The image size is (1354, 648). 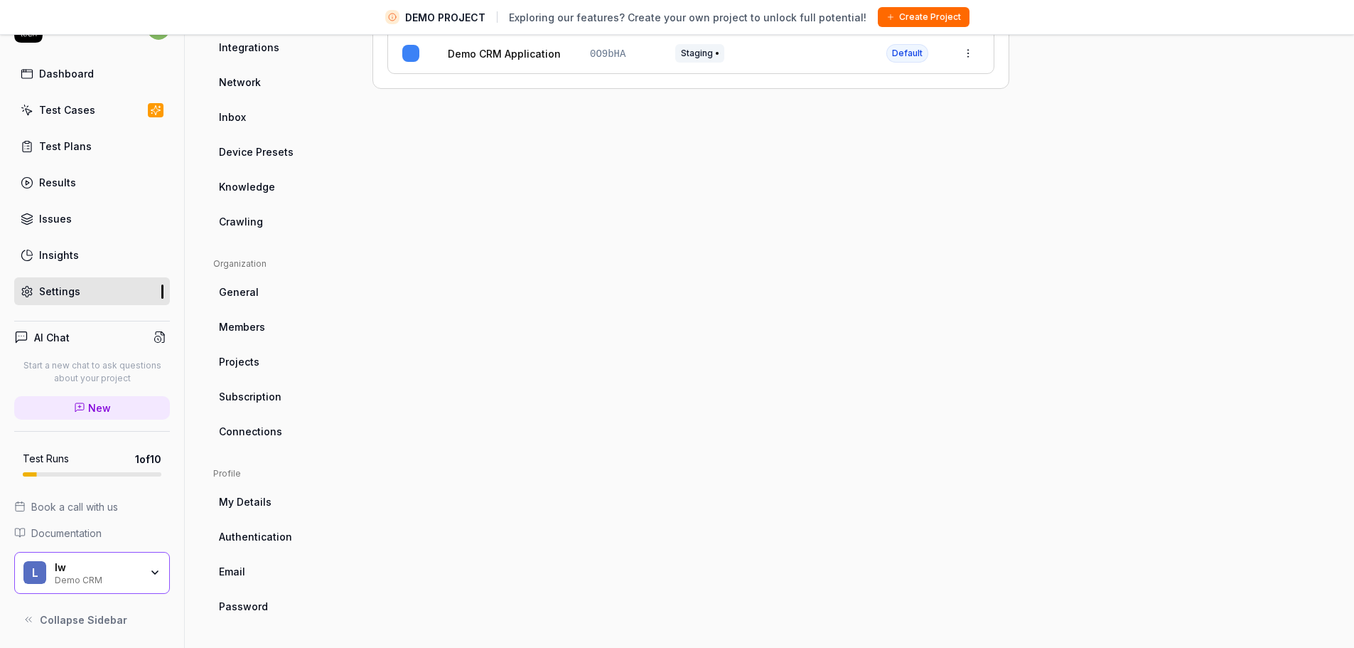 What do you see at coordinates (52, 337) in the screenshot?
I see `h4: AI Chat` at bounding box center [52, 337].